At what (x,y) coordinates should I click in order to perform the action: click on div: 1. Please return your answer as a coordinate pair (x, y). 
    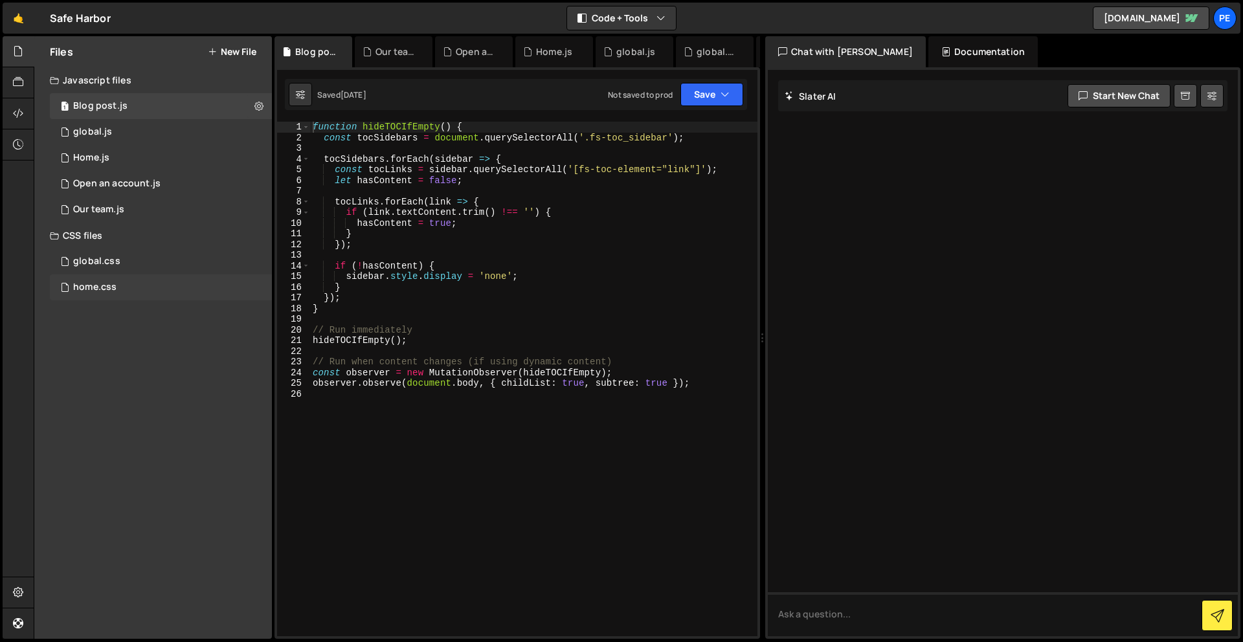
    Looking at the image, I should click on (293, 127).